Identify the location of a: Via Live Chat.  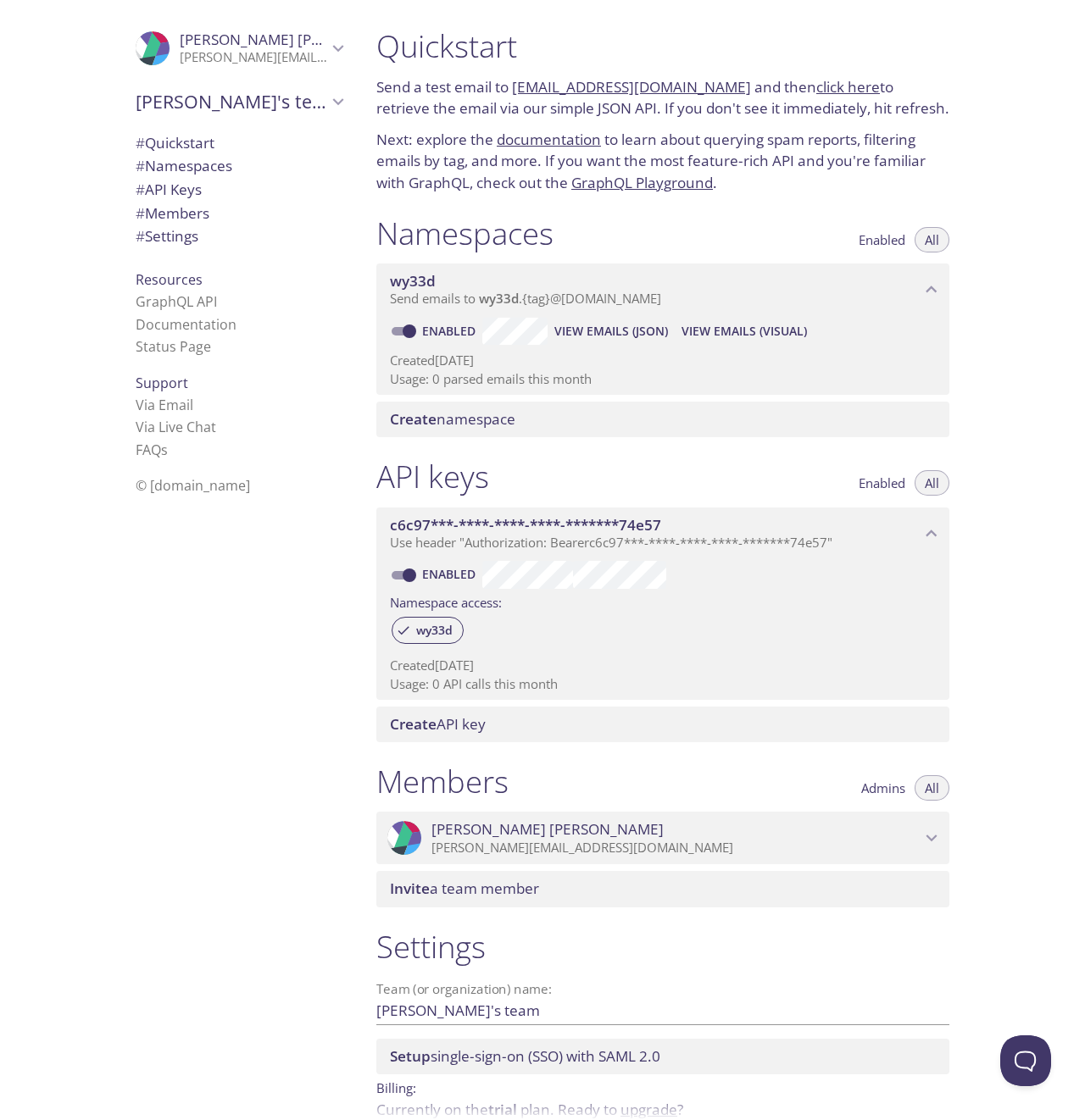
(175, 427).